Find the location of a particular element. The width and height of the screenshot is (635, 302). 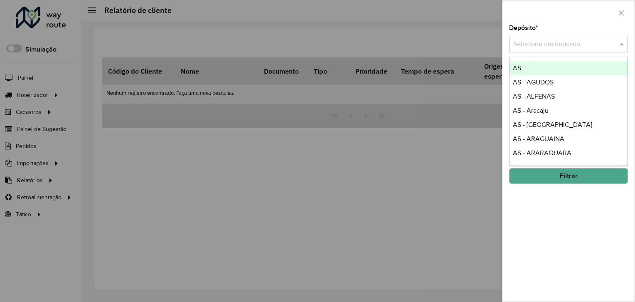

span: AS - ARARAQUARA is located at coordinates (542, 152).